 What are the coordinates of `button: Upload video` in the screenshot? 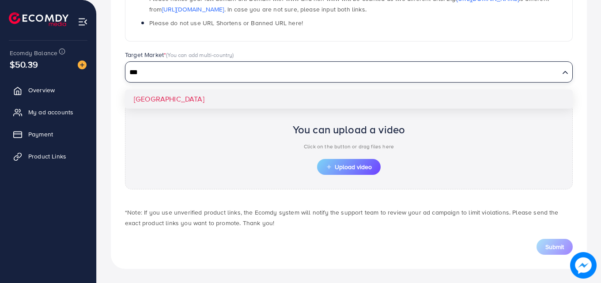 It's located at (349, 167).